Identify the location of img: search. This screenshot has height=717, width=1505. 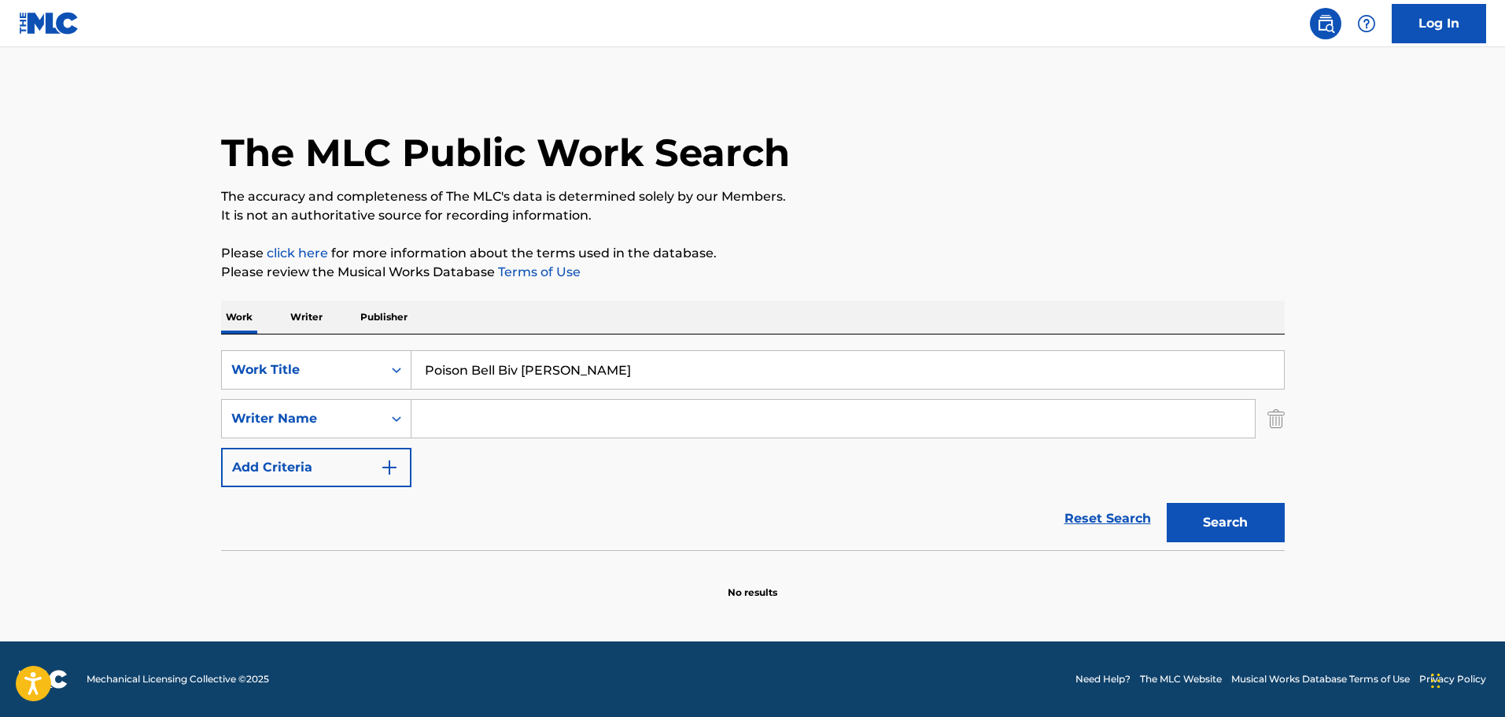
(1325, 24).